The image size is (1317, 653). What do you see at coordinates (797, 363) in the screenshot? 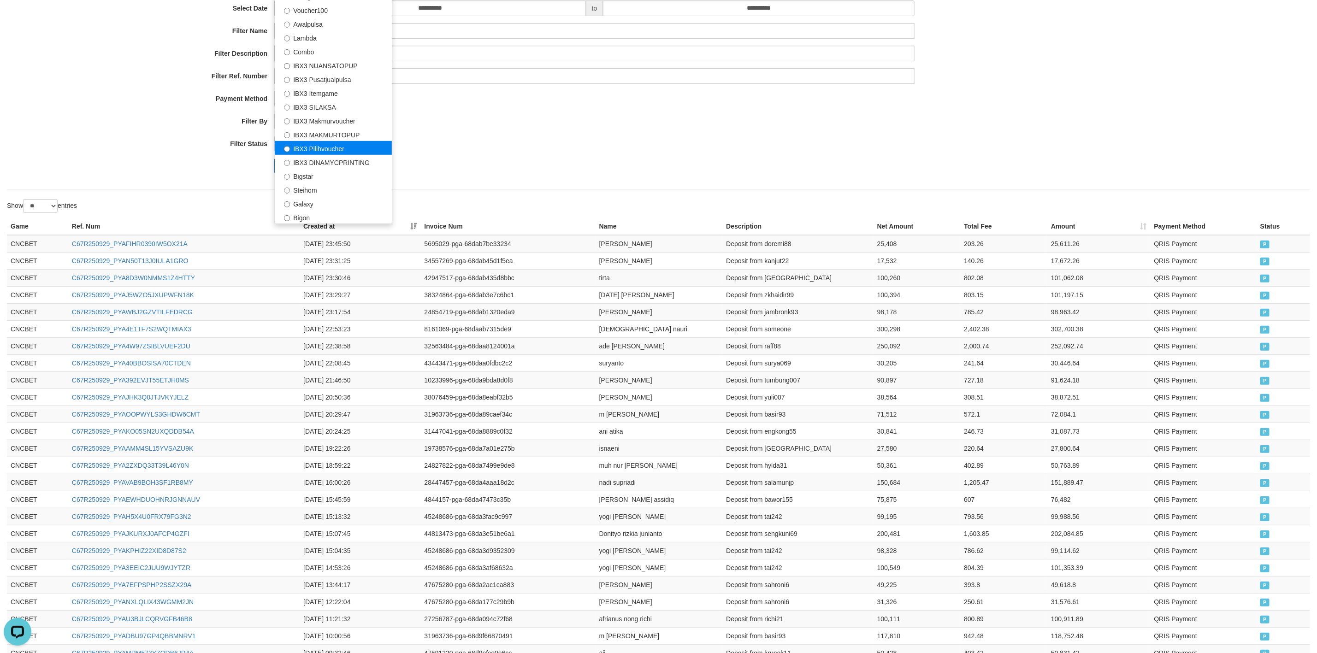
I see `td: Deposit from surya069` at bounding box center [797, 363].